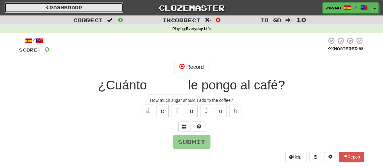 This screenshot has height=167, width=383. What do you see at coordinates (237, 85) in the screenshot?
I see `span: le pongo al café?` at bounding box center [237, 85].